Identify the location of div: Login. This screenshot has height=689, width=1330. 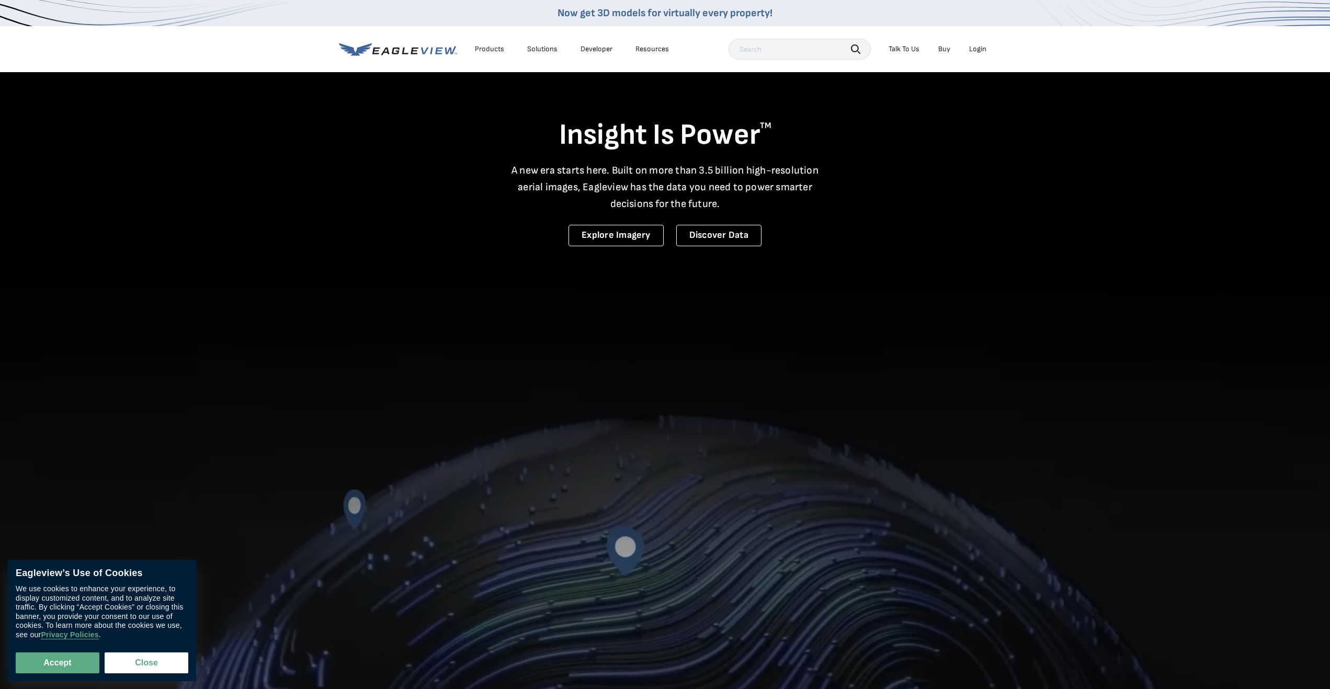
(977, 49).